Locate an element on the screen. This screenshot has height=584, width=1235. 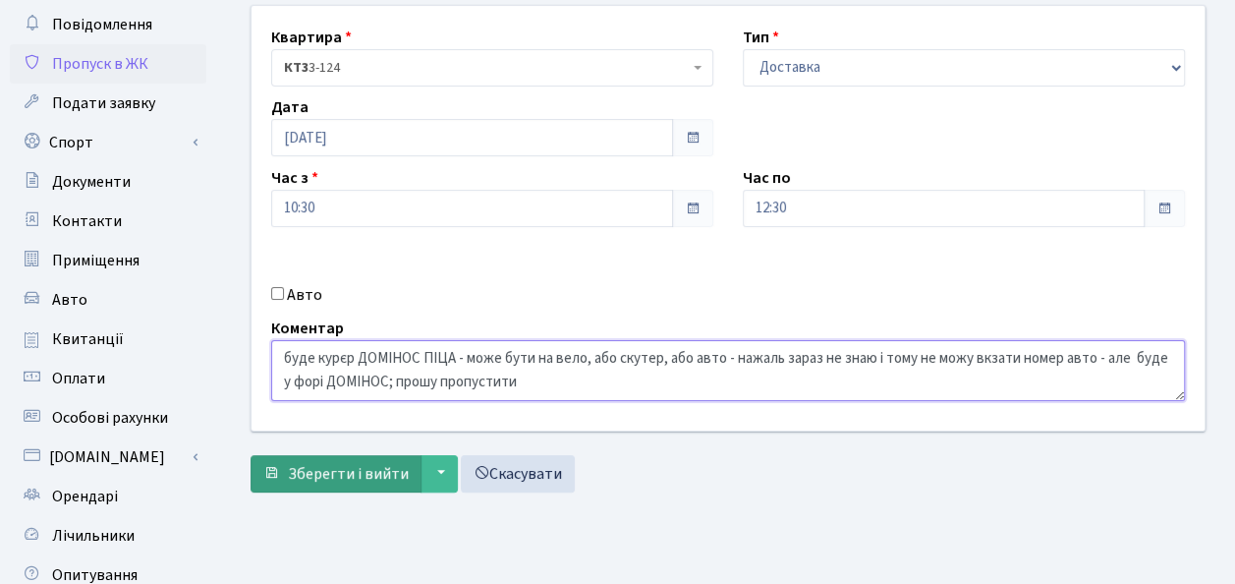
span: Пропуск в ЖК is located at coordinates (100, 64).